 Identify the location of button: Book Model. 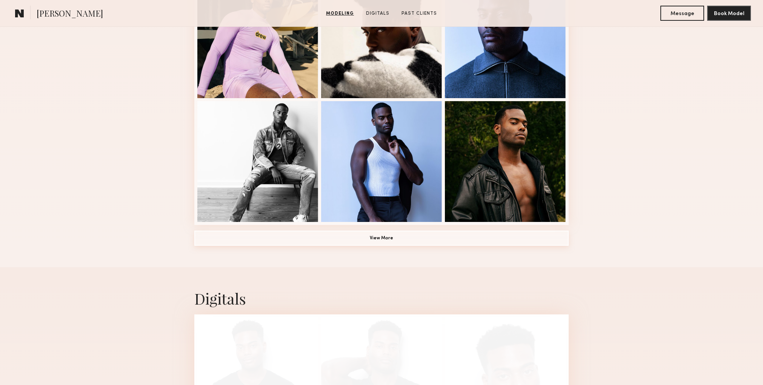
(729, 13).